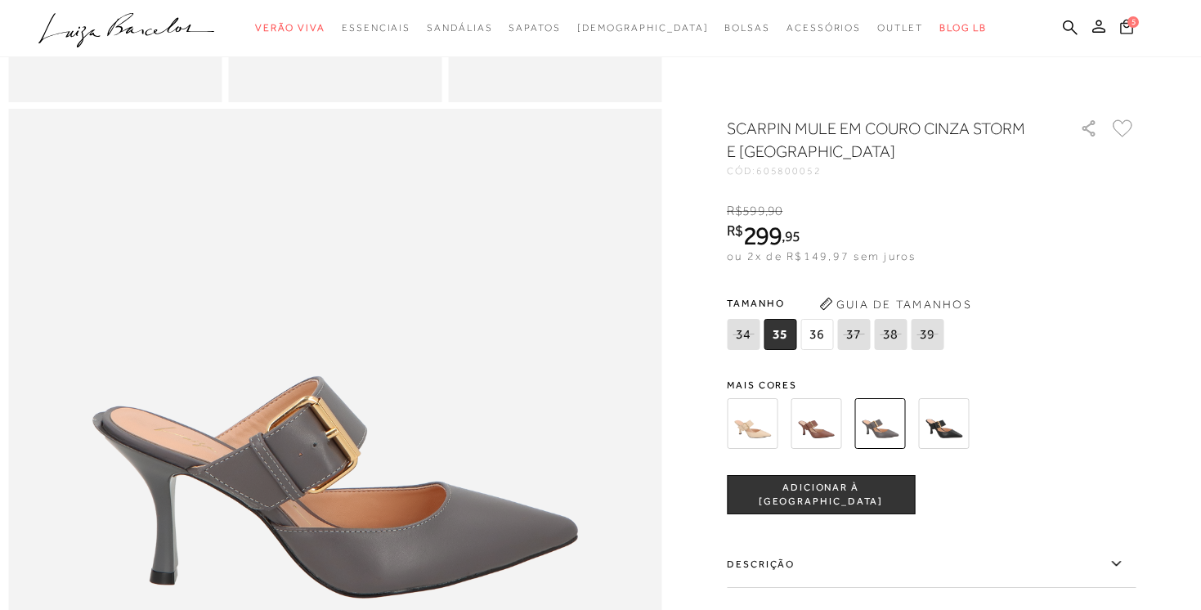  What do you see at coordinates (879, 423) in the screenshot?
I see `img: SCARPIN MULE EM COURO CINZA STORM E SALTO ALTO` at bounding box center [879, 423].